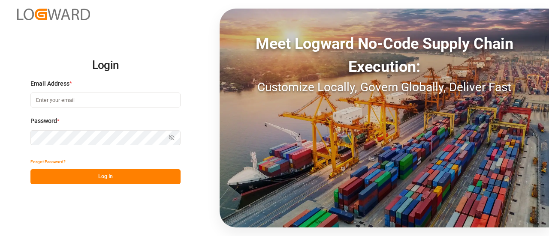 The image size is (549, 236). I want to click on button: Log In, so click(106, 177).